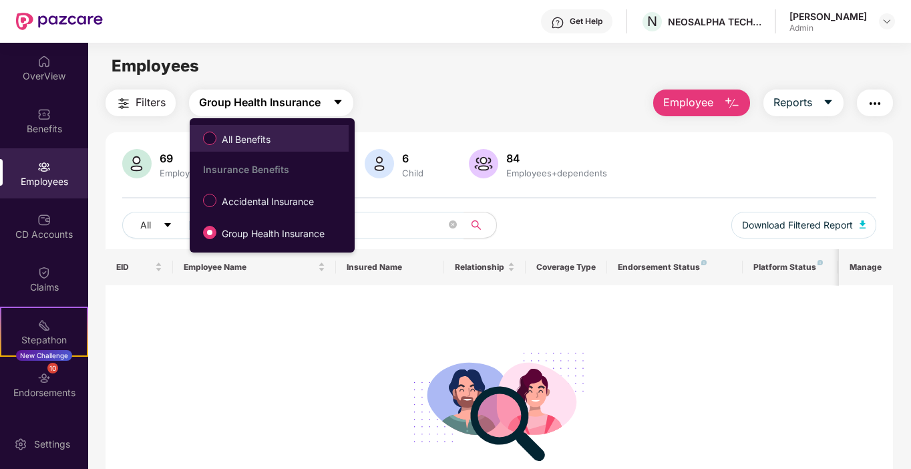  What do you see at coordinates (702, 103) in the screenshot?
I see `button: Employee` at bounding box center [702, 103].